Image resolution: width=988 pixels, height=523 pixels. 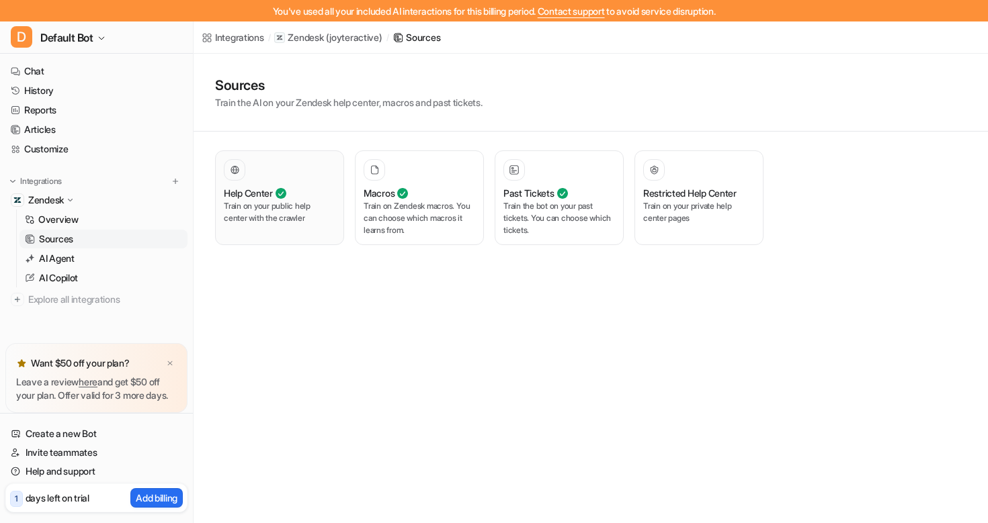 I want to click on span: Explore all integrations, so click(x=105, y=300).